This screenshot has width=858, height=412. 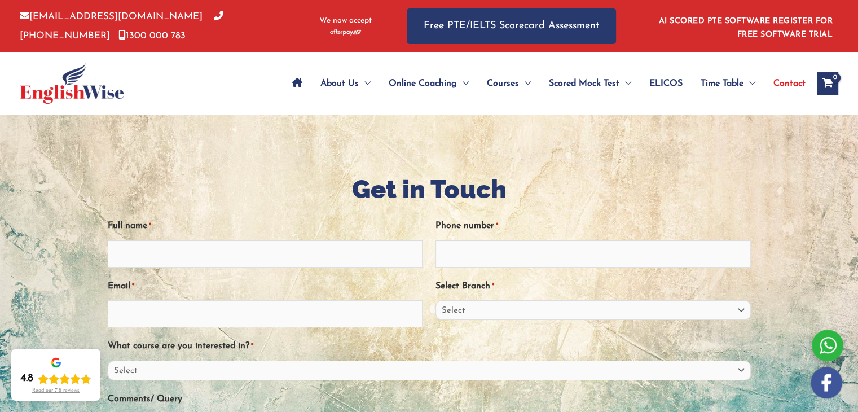 I want to click on aside: Header Widget 1, so click(x=746, y=26).